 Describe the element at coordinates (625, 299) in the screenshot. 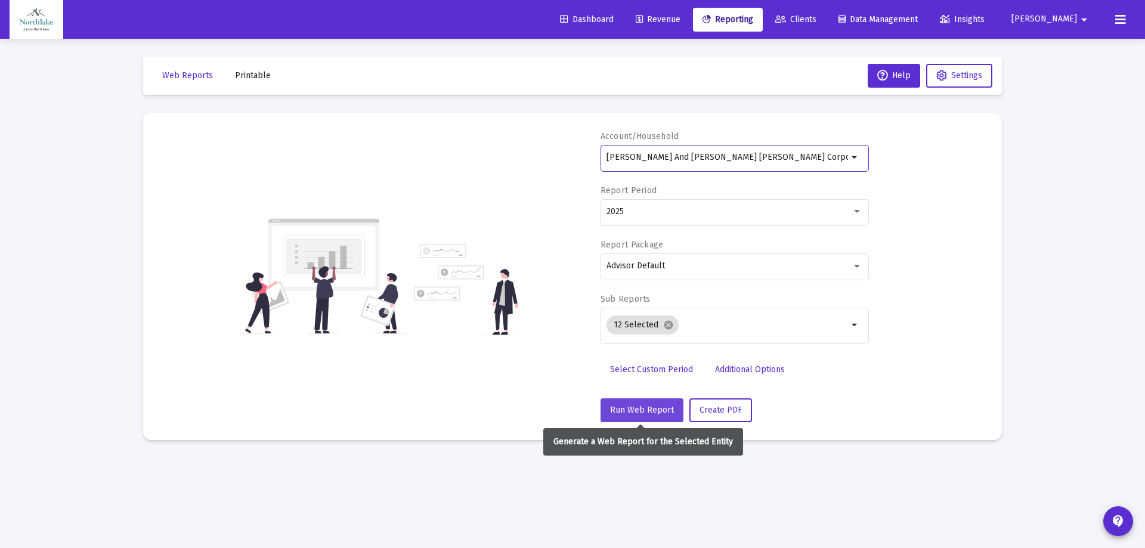

I see `label: Sub Reports` at that location.